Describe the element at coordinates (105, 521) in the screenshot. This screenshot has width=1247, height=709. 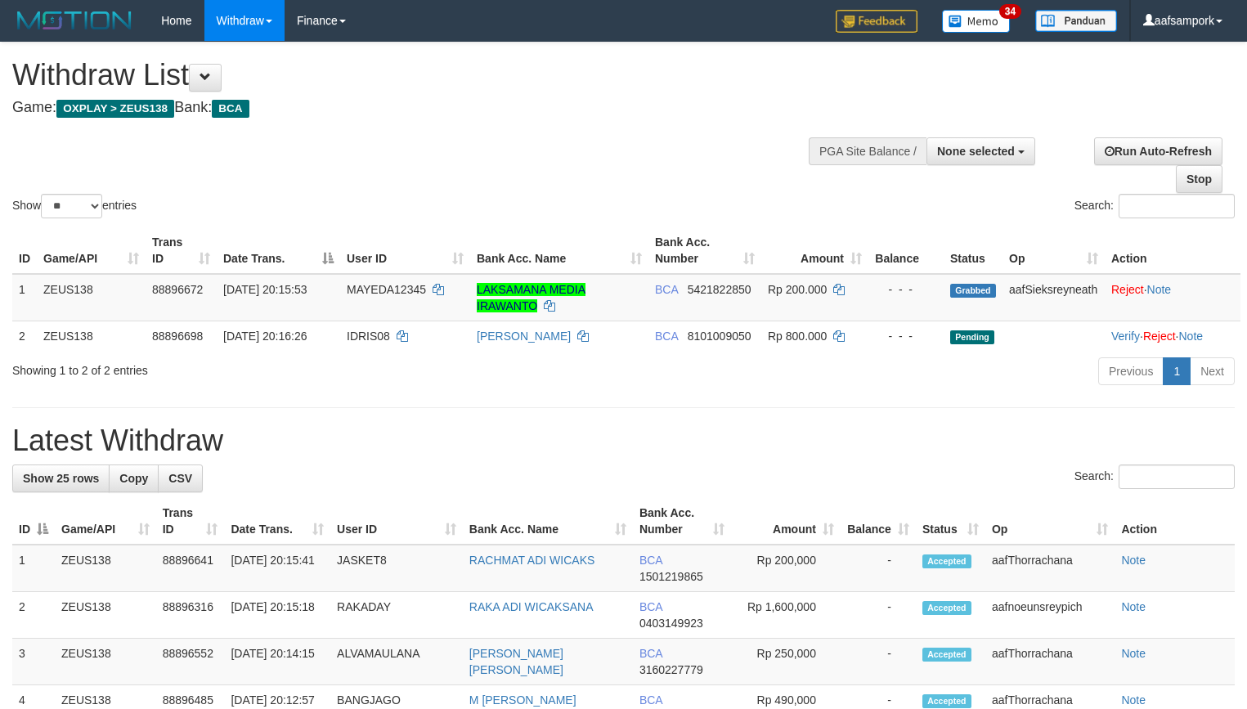
I see `th: Game/API: activate to sort column ascending` at that location.